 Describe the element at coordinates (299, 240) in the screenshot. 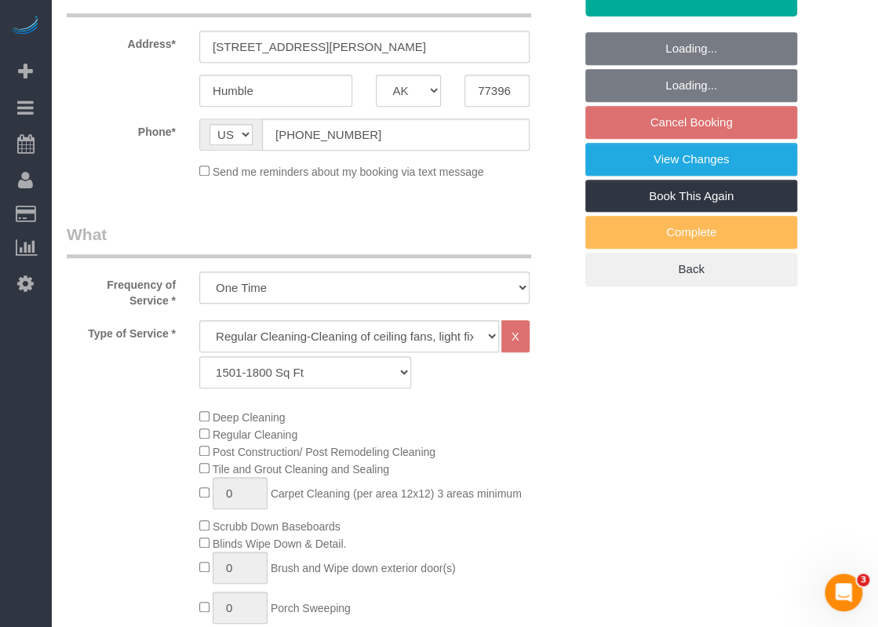

I see `legend: What` at that location.